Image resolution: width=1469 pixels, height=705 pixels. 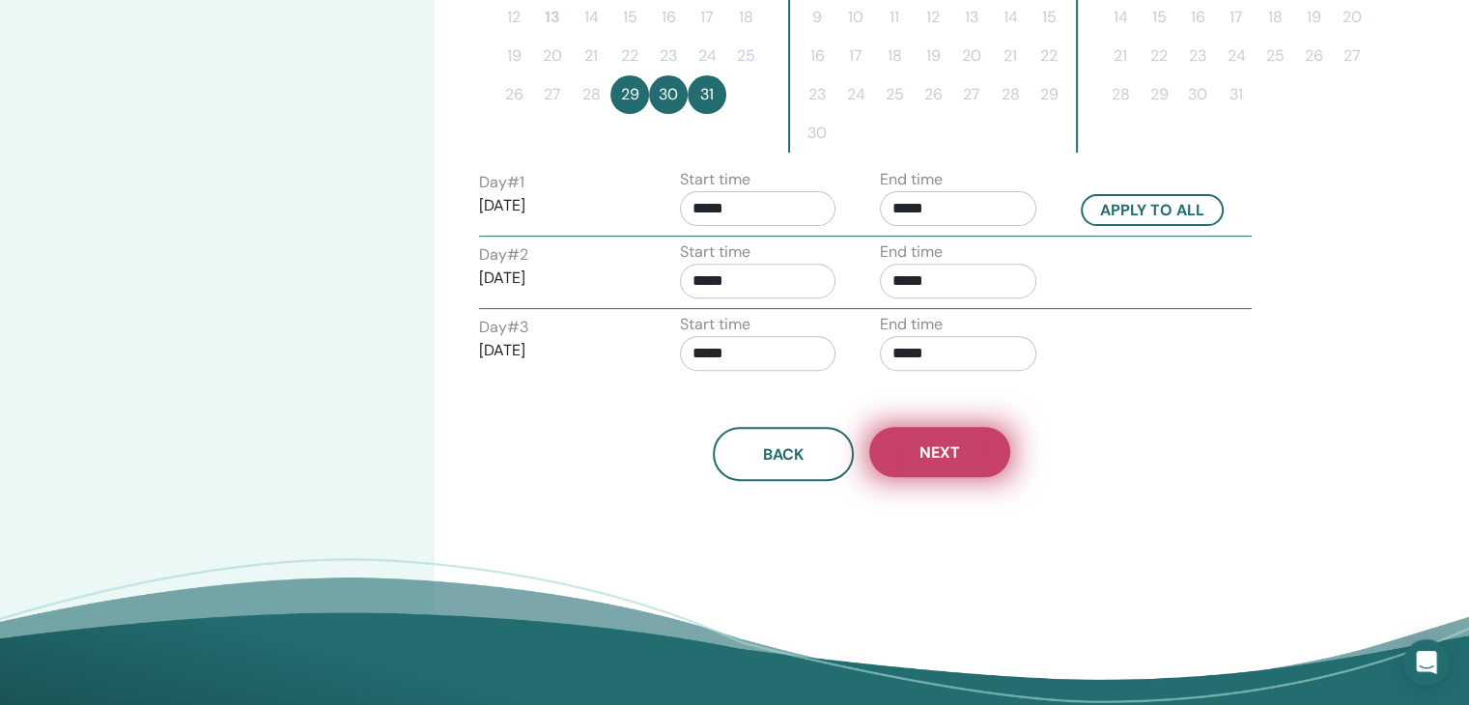 I want to click on button: 16, so click(x=817, y=56).